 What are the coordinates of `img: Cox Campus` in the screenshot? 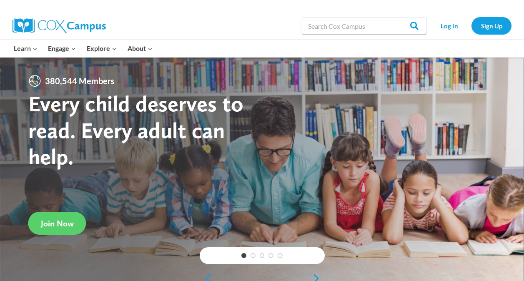 It's located at (59, 26).